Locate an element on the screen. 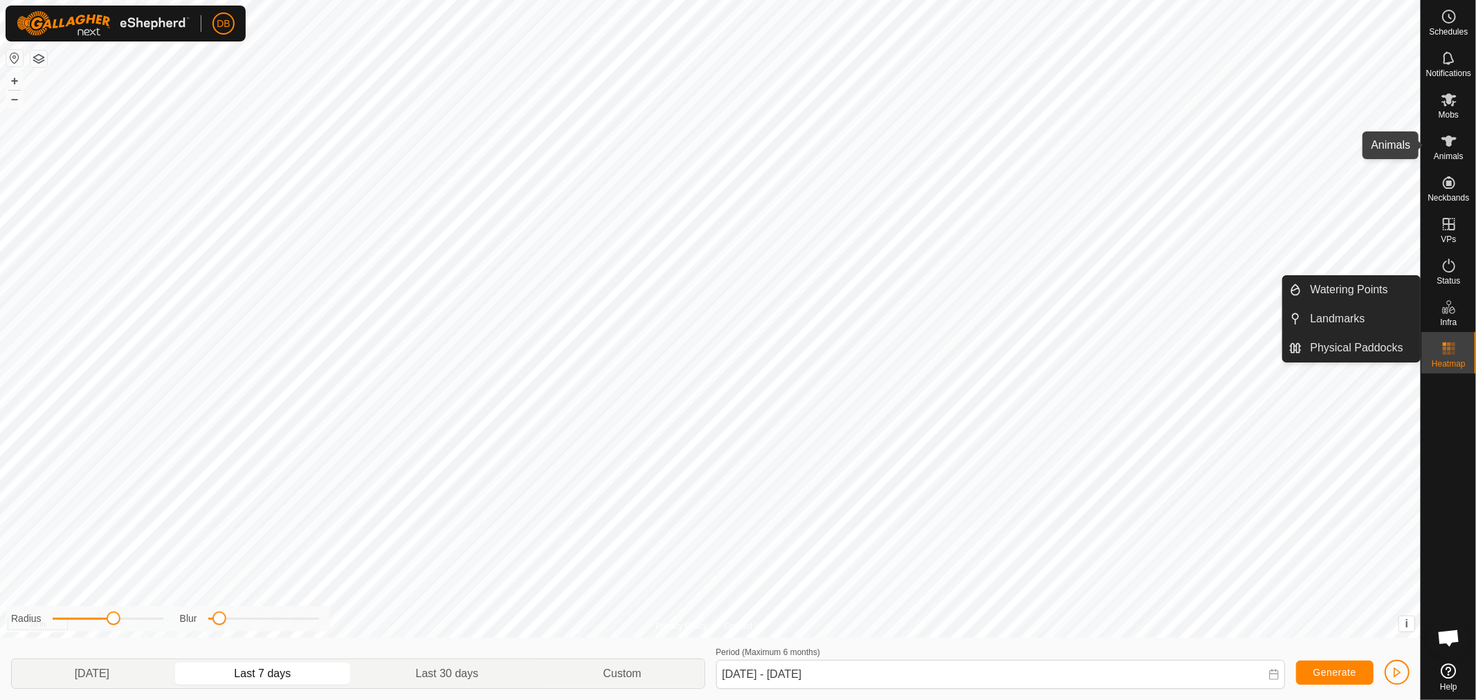  a: Landmarks is located at coordinates (1361, 319).